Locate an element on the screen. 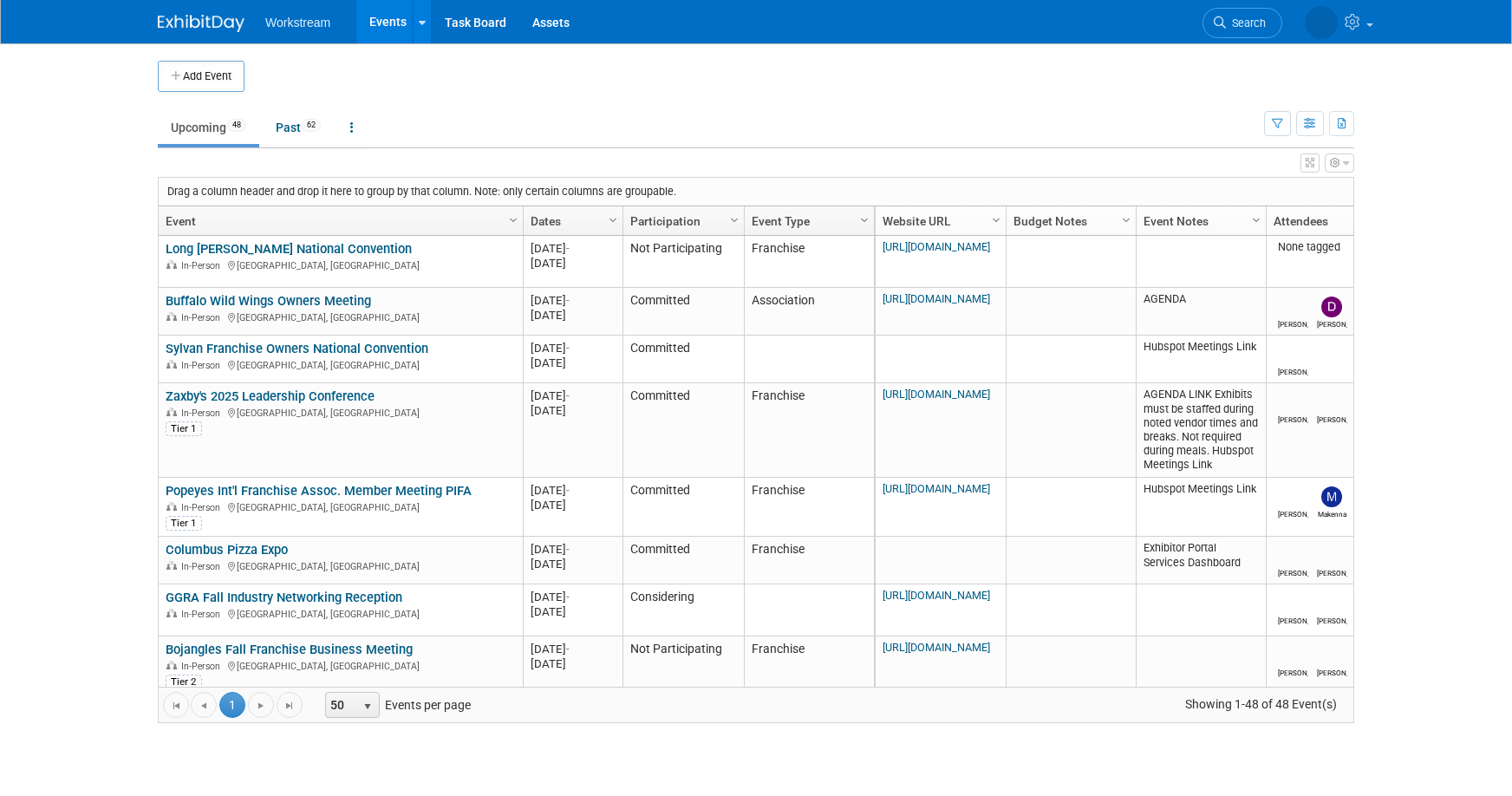 The image size is (1512, 796). button: Add Event is located at coordinates (201, 76).